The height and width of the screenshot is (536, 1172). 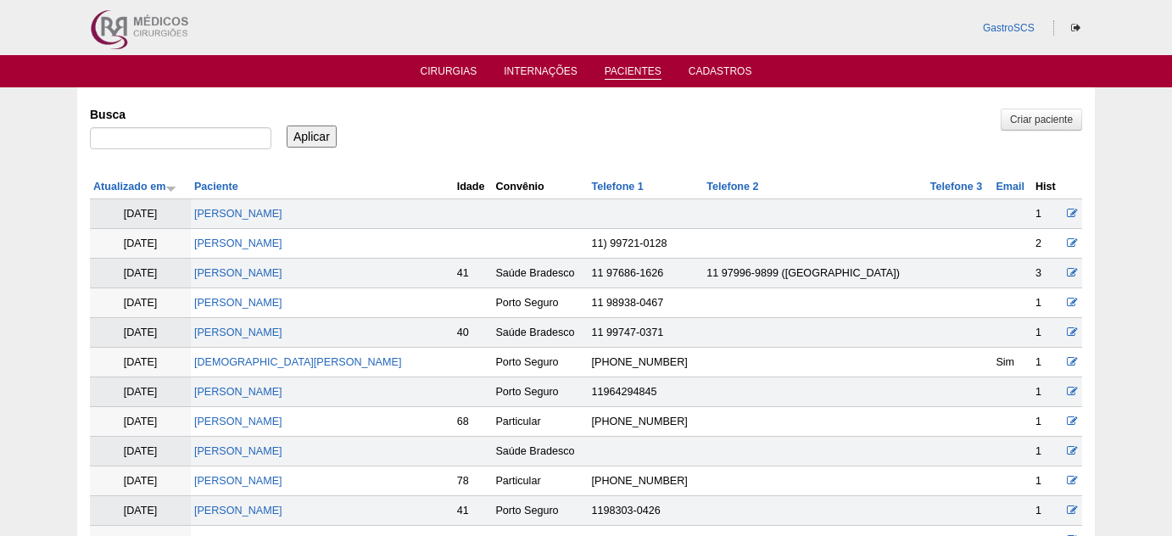 I want to click on img: ordem crescente, so click(x=170, y=187).